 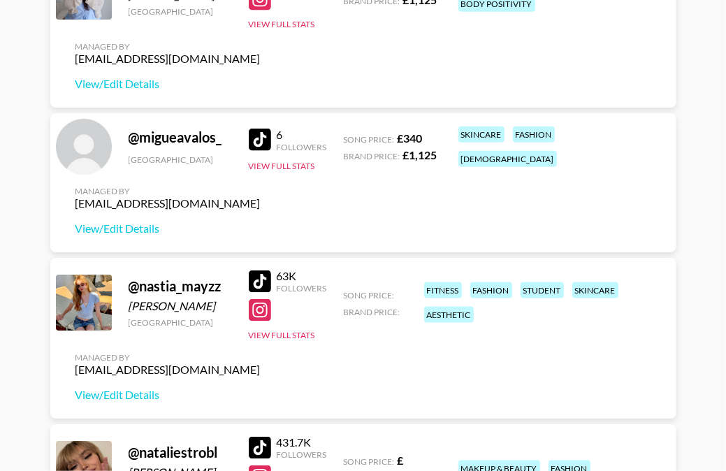 What do you see at coordinates (543, 290) in the screenshot?
I see `div: student` at bounding box center [543, 290].